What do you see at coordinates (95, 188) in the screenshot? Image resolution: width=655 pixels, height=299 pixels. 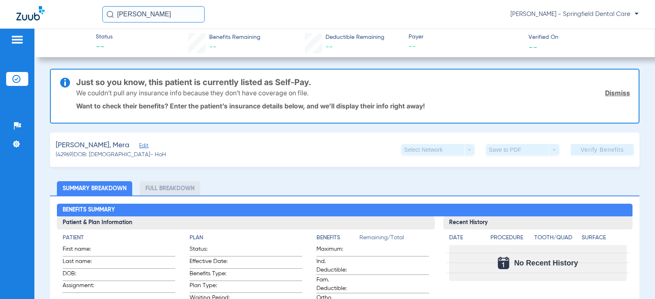 I see `li: Summary Breakdown` at bounding box center [95, 188].